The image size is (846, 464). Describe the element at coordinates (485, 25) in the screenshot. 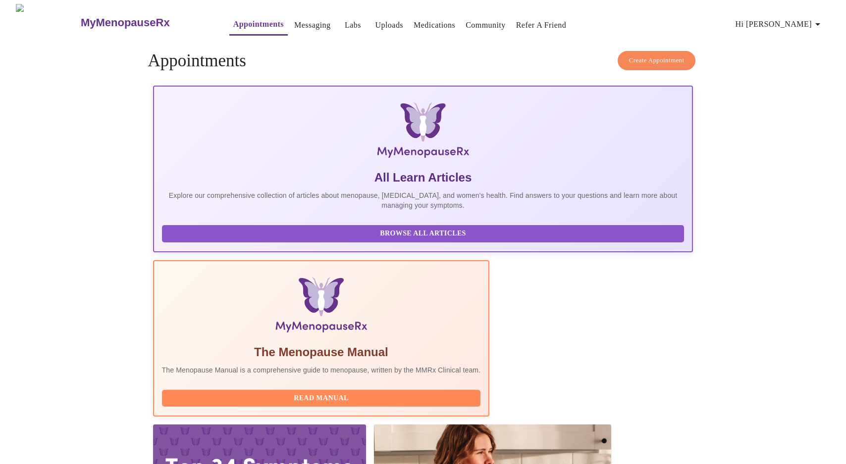

I see `button: Community` at that location.